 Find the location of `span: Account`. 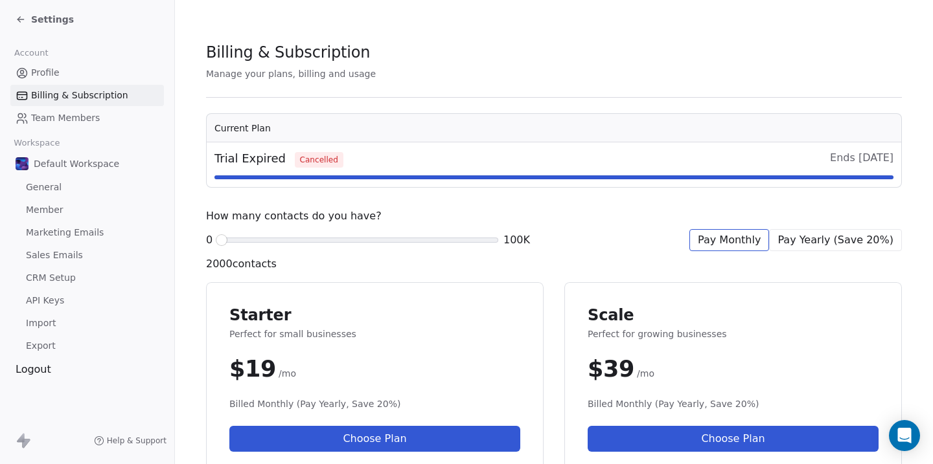

span: Account is located at coordinates (31, 53).